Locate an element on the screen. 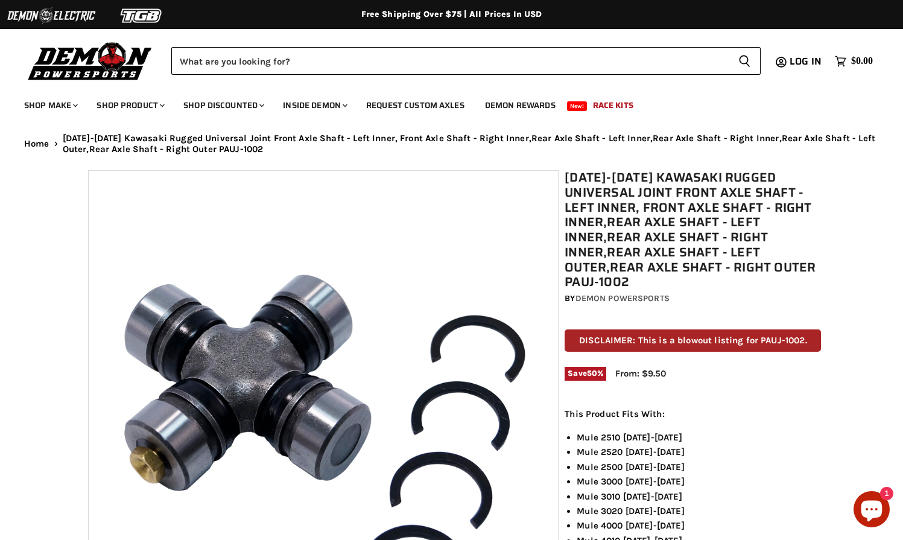 The width and height of the screenshot is (903, 540). a: Shop Discounted is located at coordinates (222, 105).